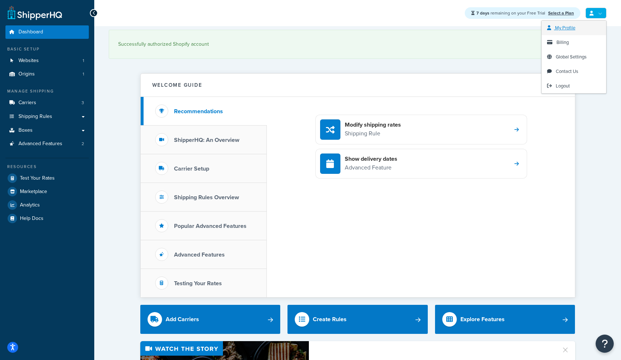  I want to click on span: Contact Us, so click(567, 71).